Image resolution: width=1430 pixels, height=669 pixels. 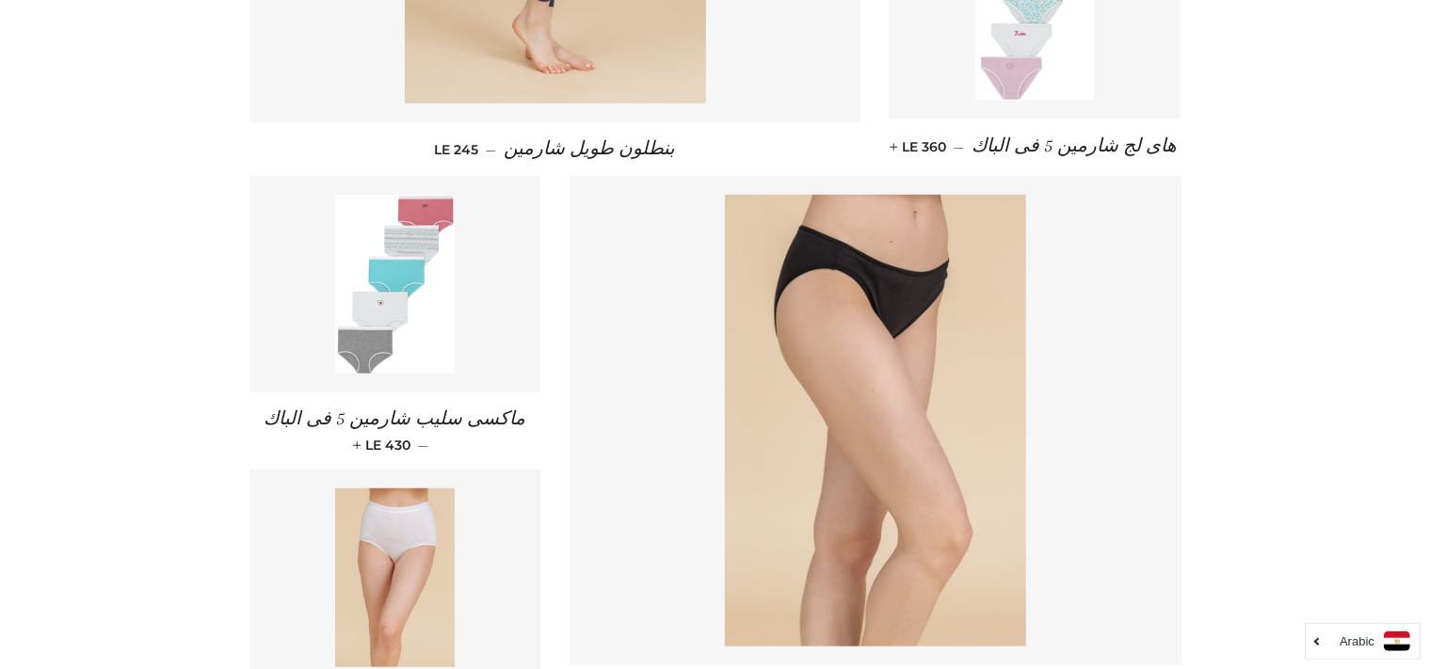 What do you see at coordinates (1362, 641) in the screenshot?
I see `a: Arabic` at bounding box center [1362, 641].